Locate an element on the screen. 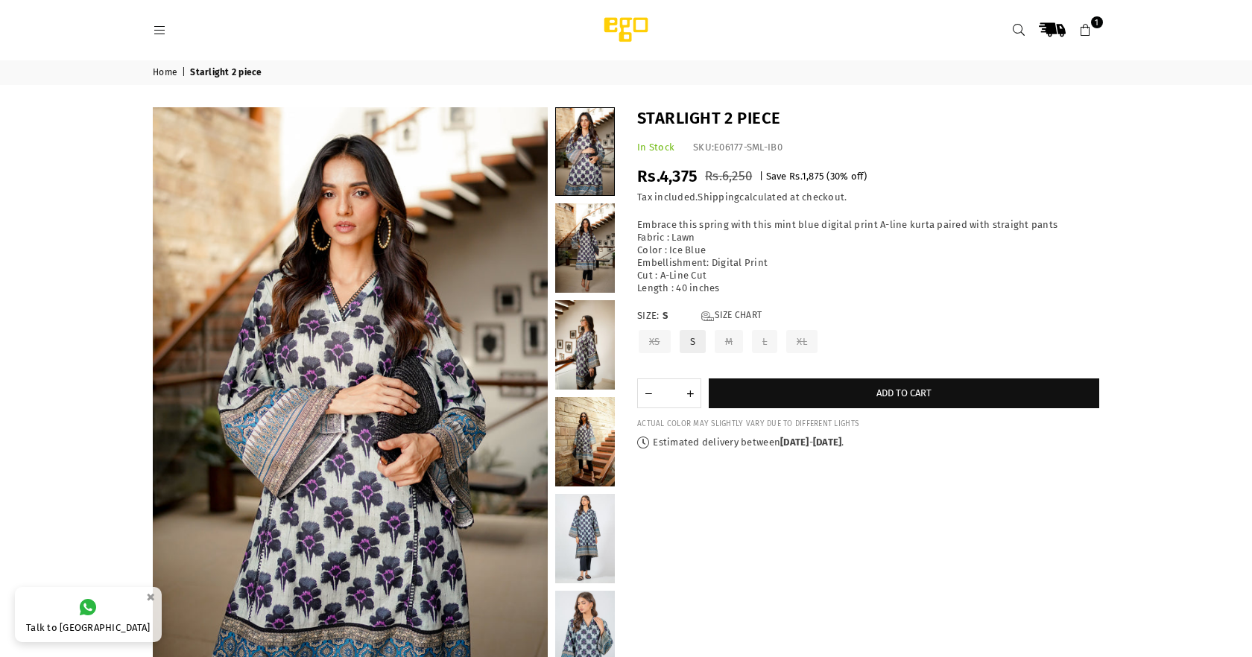  a: Search is located at coordinates (1019, 30).